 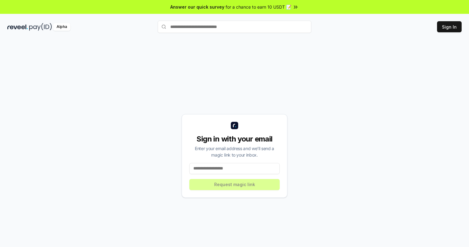 What do you see at coordinates (62, 27) in the screenshot?
I see `div: Alpha` at bounding box center [62, 27].